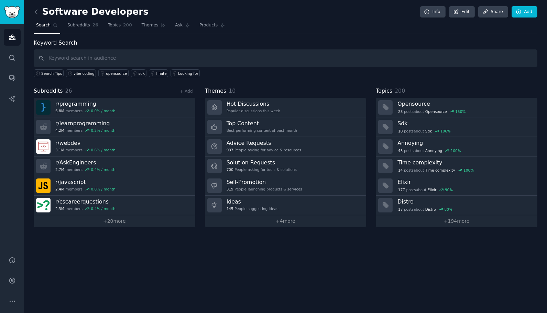 The height and width of the screenshot is (313, 547). What do you see at coordinates (158, 73) in the screenshot?
I see `a: I hate` at bounding box center [158, 73].